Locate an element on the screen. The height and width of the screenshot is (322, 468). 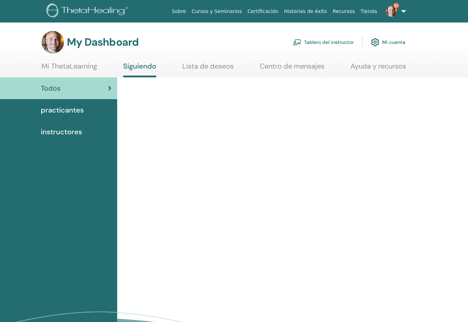
img: logo.png is located at coordinates (88, 11).